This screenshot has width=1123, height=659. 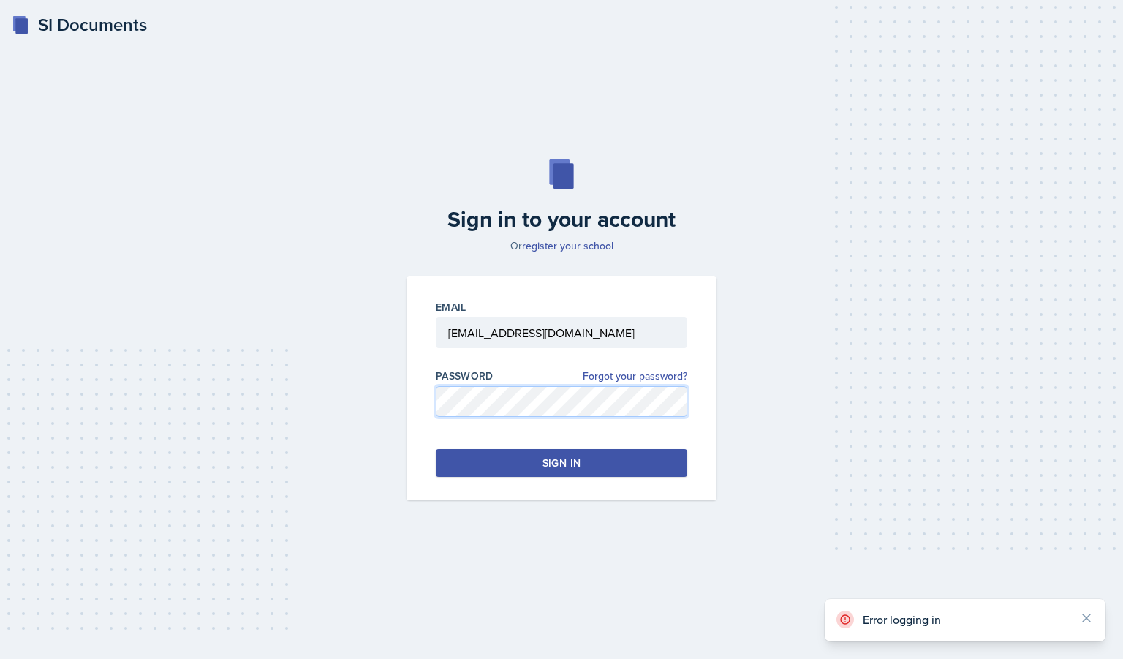 I want to click on a: register your school, so click(x=568, y=246).